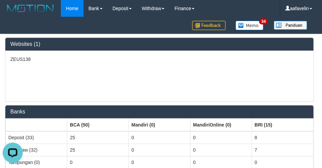  Describe the element at coordinates (159, 111) in the screenshot. I see `h3: Banks` at that location.